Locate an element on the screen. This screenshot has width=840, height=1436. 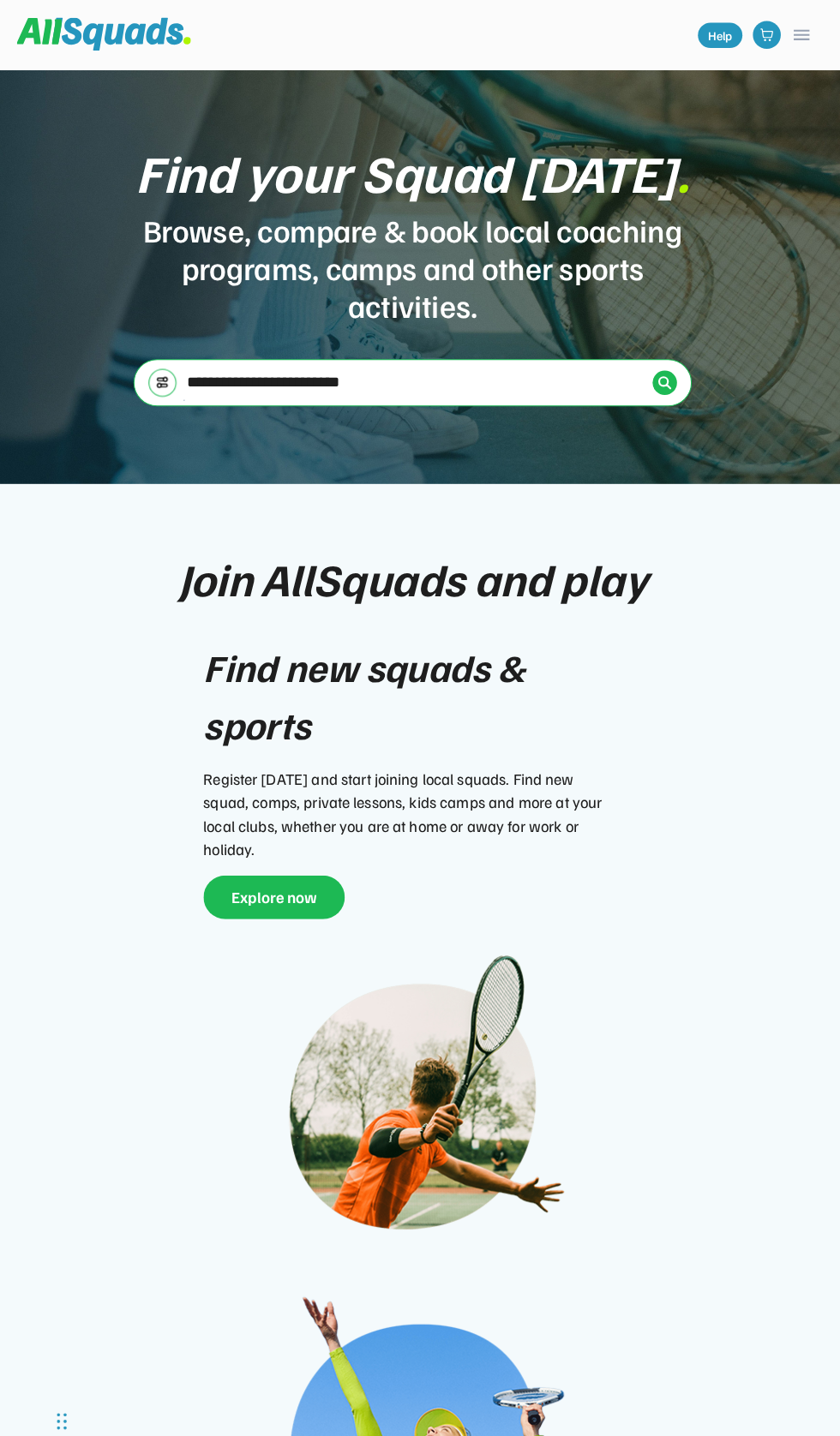
a: Help is located at coordinates (721, 35).